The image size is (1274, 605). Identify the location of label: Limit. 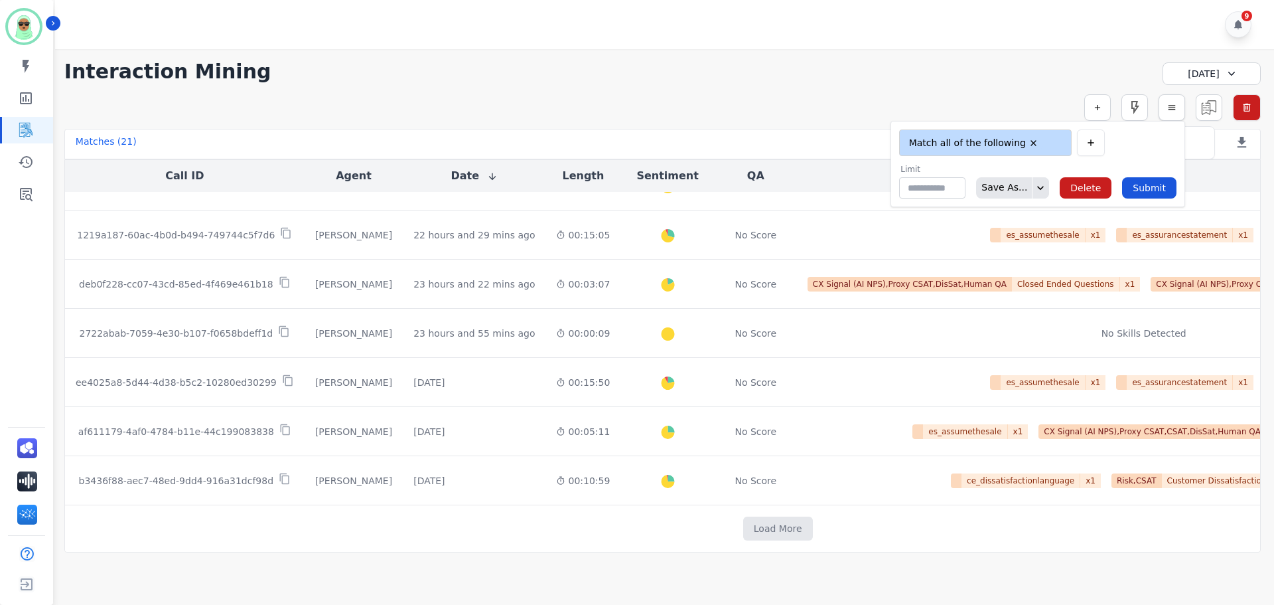
(933, 169).